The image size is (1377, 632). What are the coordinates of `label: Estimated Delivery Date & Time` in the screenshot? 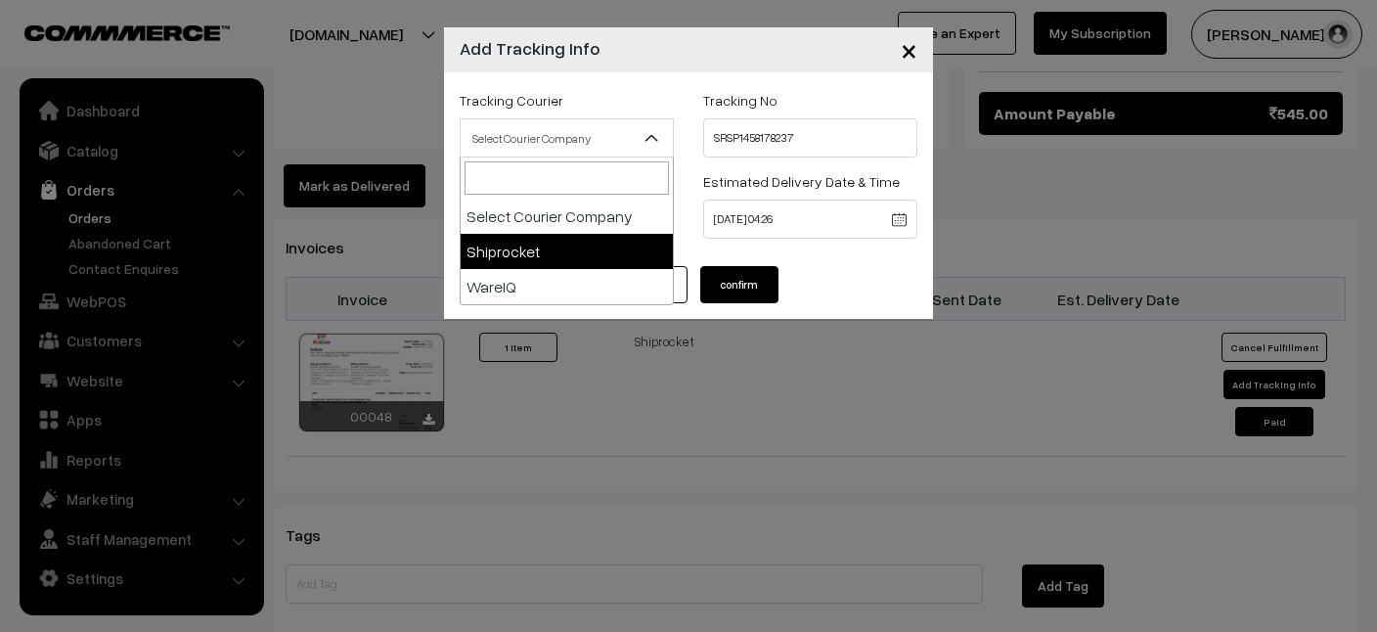 It's located at (801, 181).